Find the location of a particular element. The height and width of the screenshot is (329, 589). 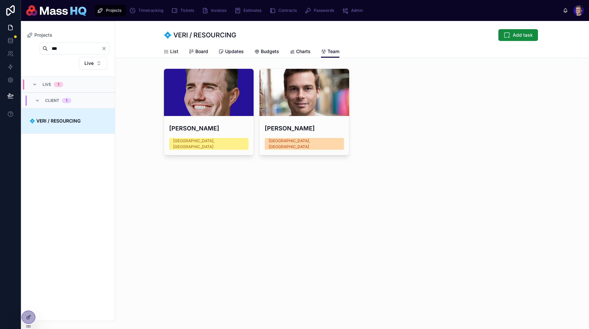

a: Charts is located at coordinates (300, 52).